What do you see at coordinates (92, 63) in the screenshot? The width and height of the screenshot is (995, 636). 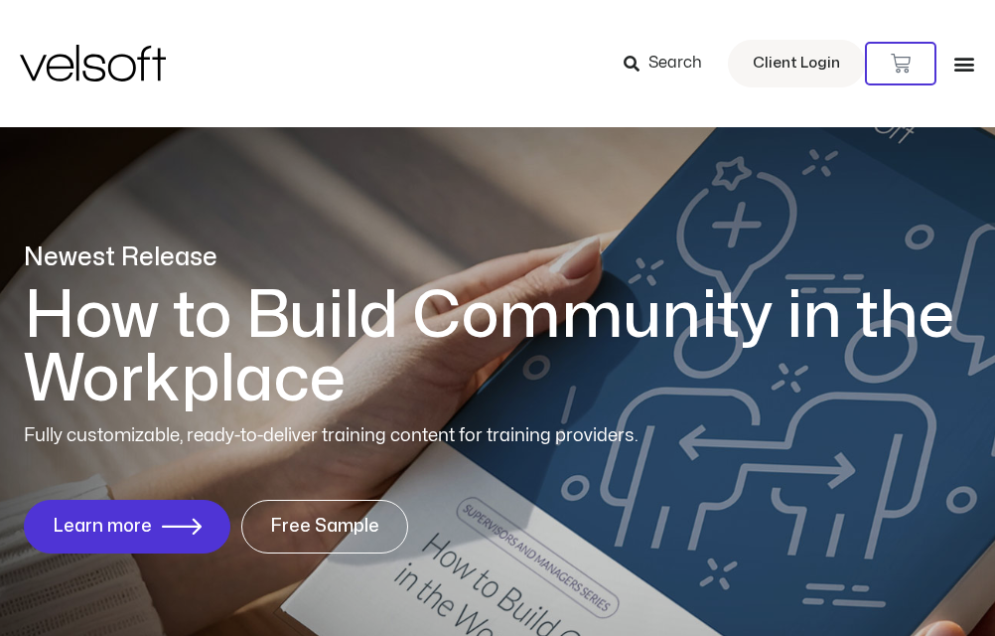 I see `img: Velsoft Training Materials` at bounding box center [92, 63].